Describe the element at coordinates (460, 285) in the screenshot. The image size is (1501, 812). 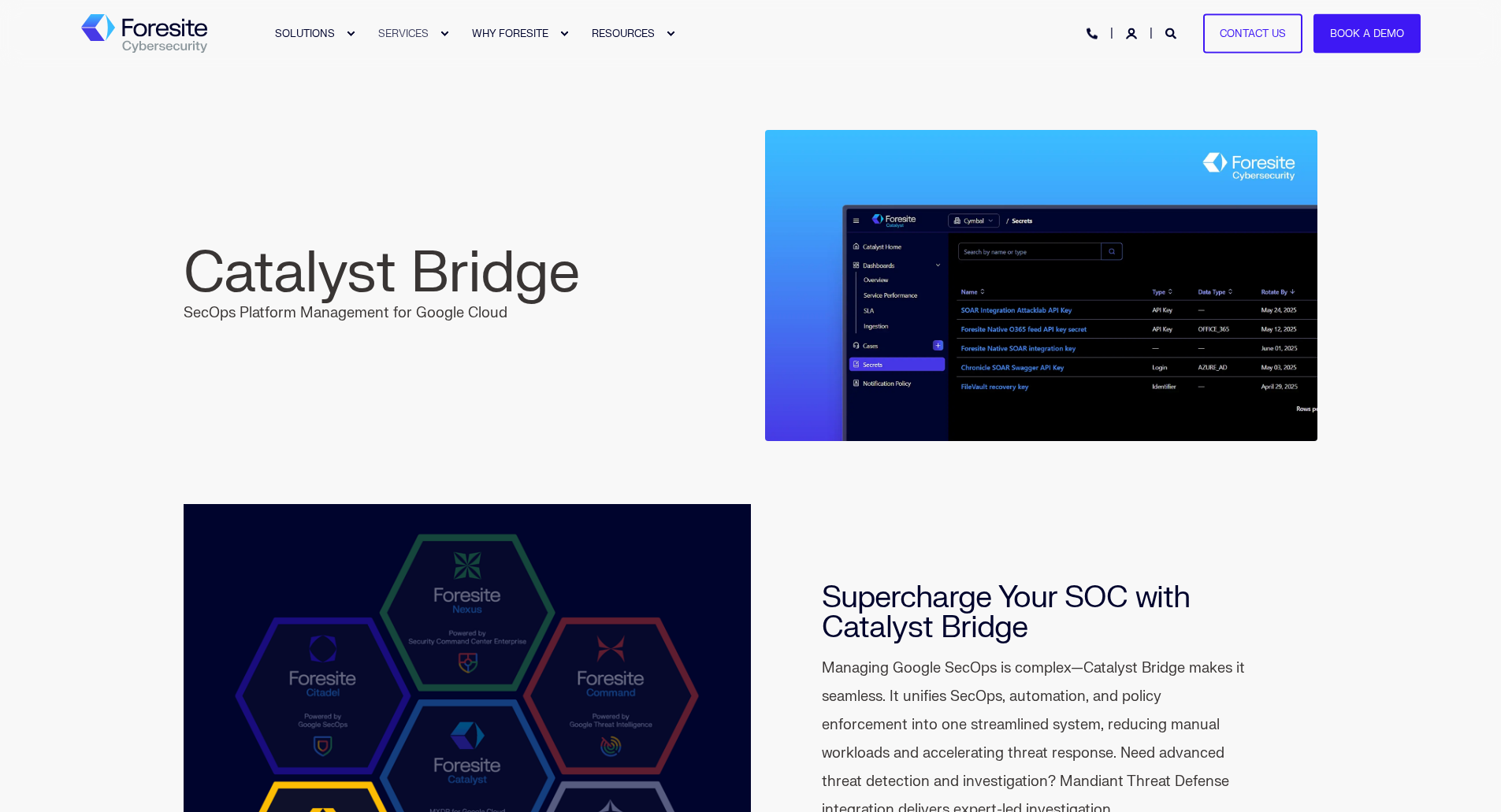
I see `div: SecOps Platform Management for Google Cloud` at that location.